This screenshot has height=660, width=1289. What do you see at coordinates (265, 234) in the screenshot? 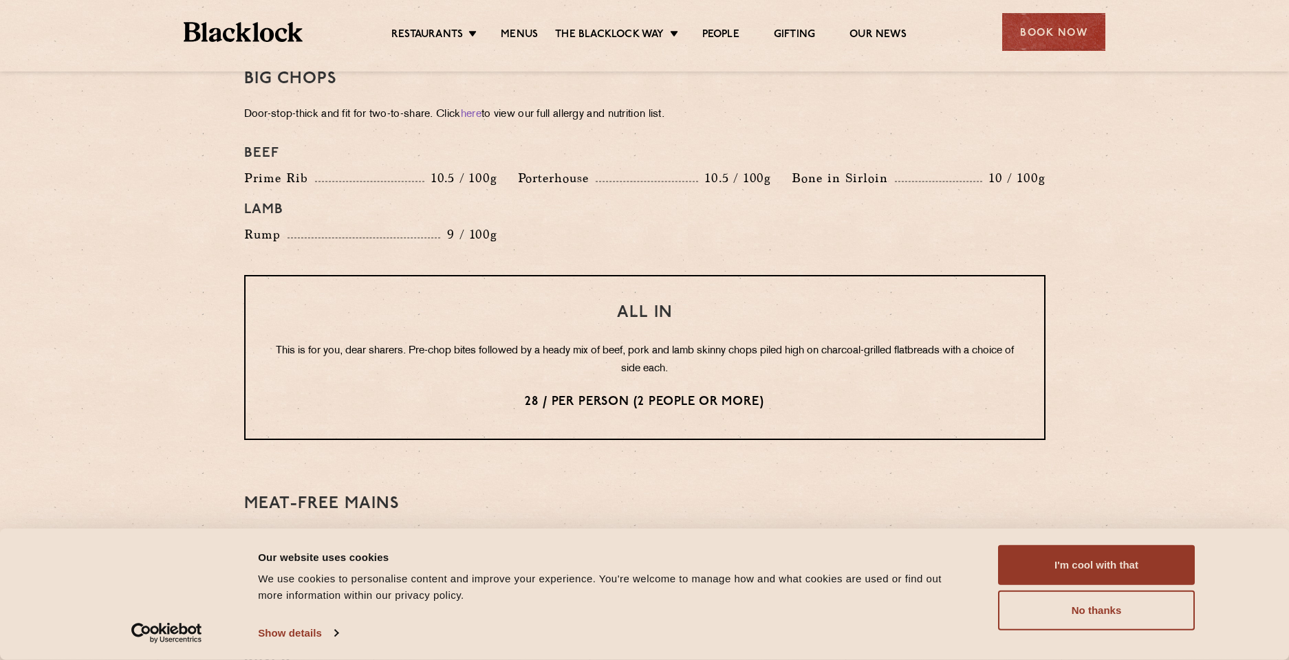
I see `p: Rump` at bounding box center [265, 234].